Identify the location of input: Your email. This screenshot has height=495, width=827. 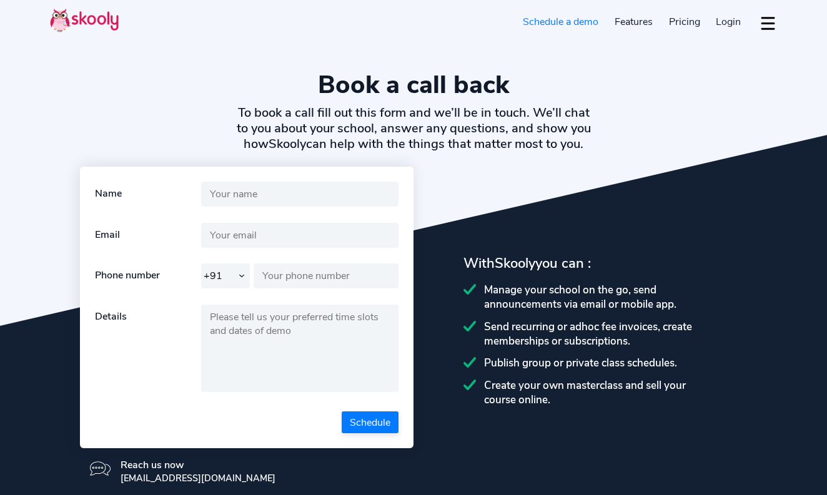
(300, 235).